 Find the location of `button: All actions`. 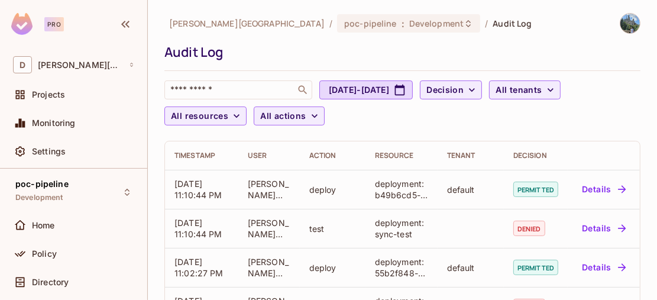

button: All actions is located at coordinates (289, 116).